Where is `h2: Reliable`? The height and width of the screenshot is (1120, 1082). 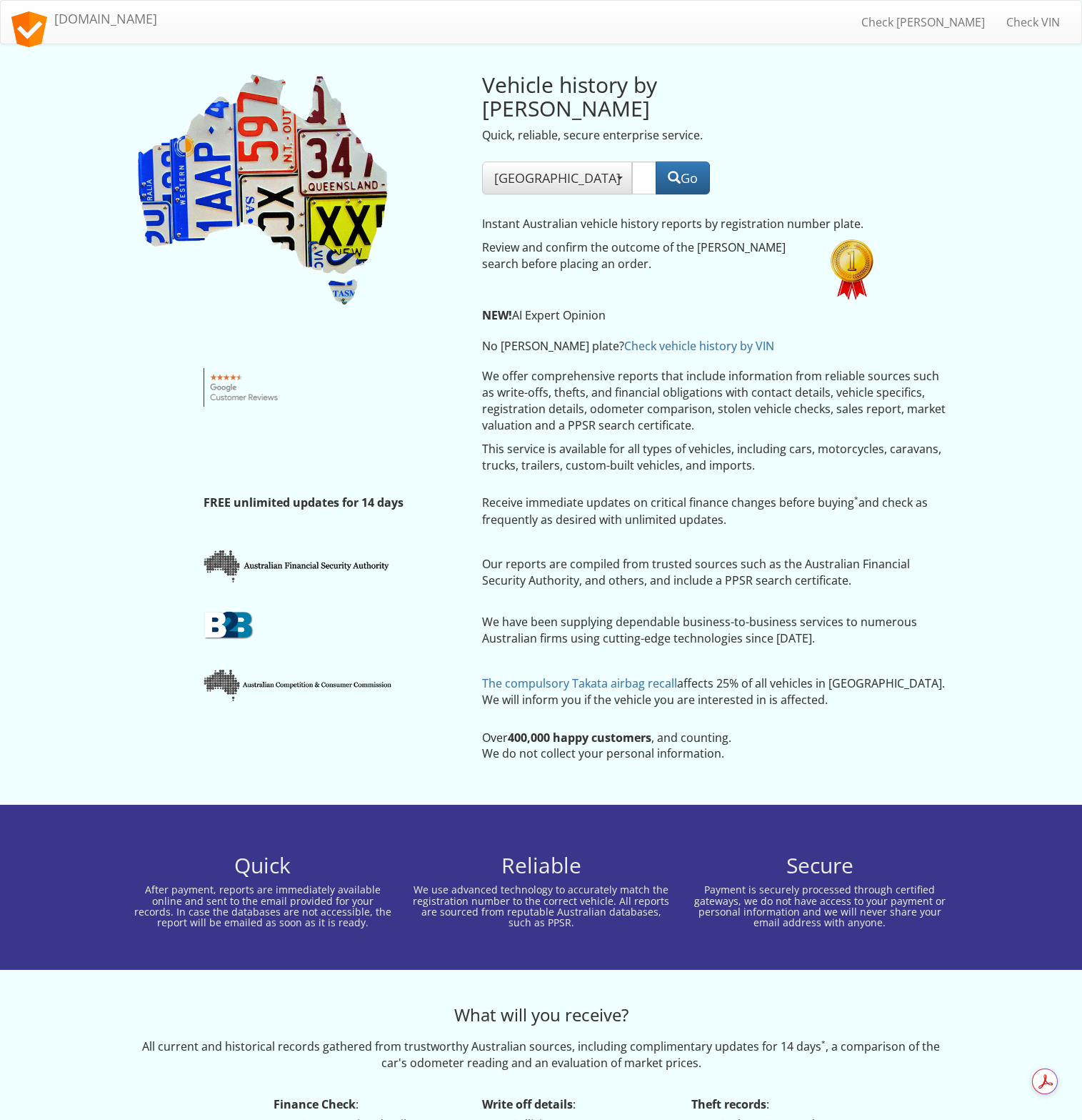 h2: Reliable is located at coordinates (541, 865).